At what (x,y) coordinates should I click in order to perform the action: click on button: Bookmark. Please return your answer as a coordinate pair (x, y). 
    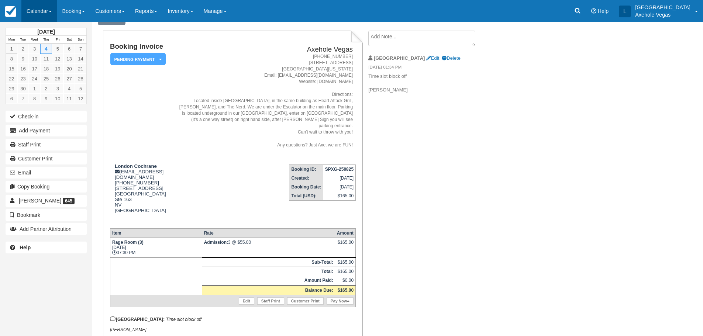
    Looking at the image, I should click on (46, 215).